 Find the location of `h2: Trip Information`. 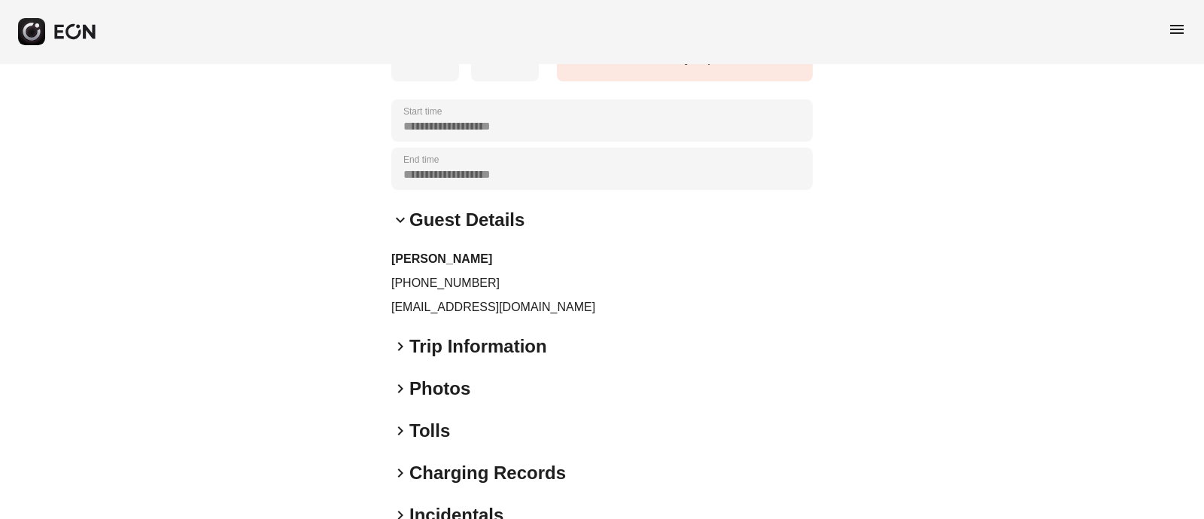

h2: Trip Information is located at coordinates (478, 346).